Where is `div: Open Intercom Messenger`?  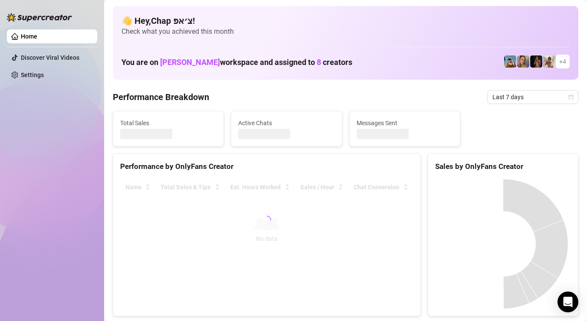
div: Open Intercom Messenger is located at coordinates (568, 302).